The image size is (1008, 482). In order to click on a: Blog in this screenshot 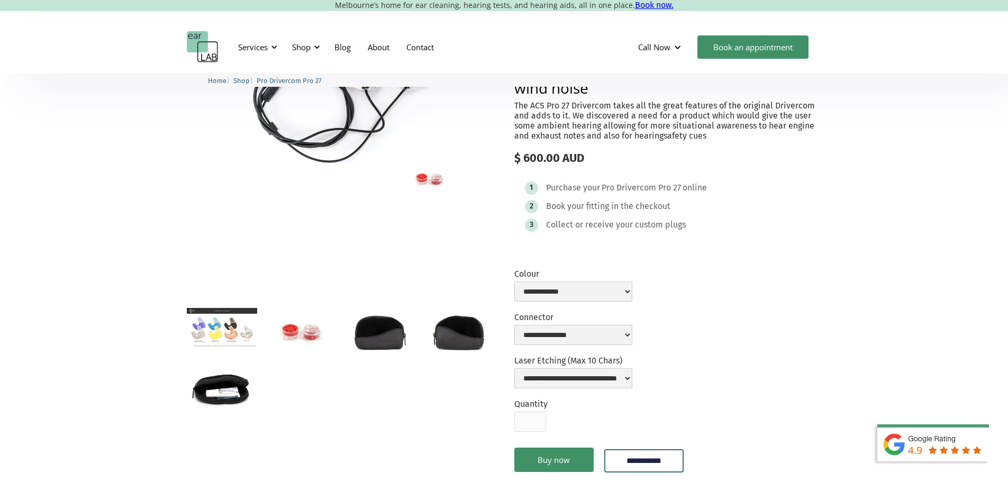, I will do `click(342, 47)`.